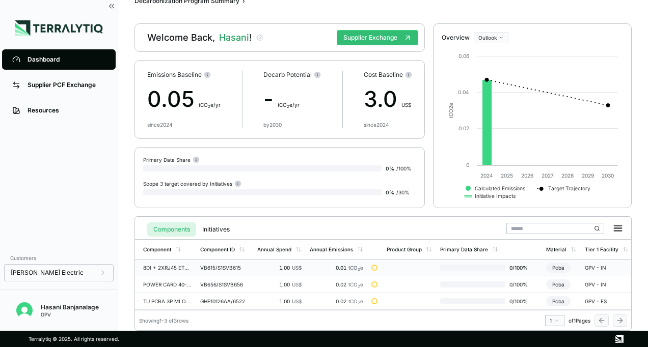 The width and height of the screenshot is (648, 347). Describe the element at coordinates (403, 193) in the screenshot. I see `span: / 30 %` at that location.